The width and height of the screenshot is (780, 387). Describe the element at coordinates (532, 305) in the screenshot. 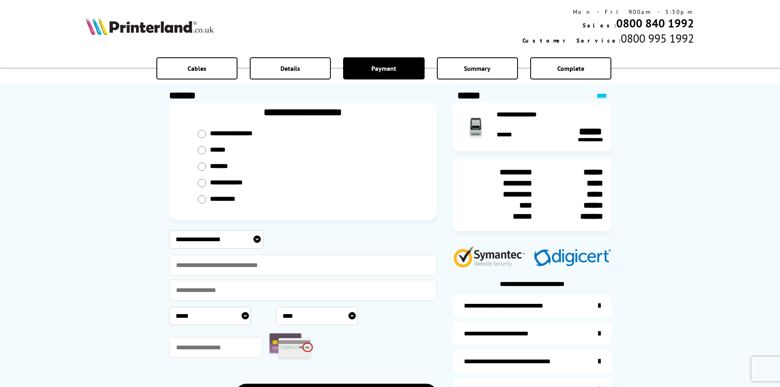

I see `a: additional-ink` at that location.